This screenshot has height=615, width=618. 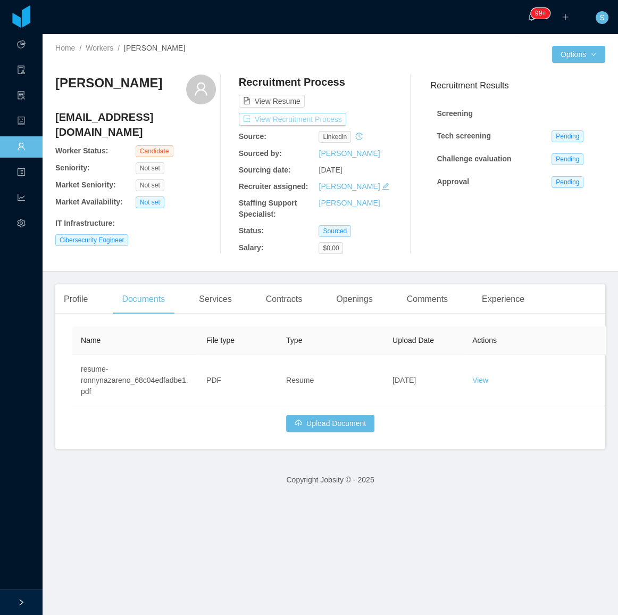 What do you see at coordinates (293, 119) in the screenshot?
I see `a: icon: exportView Recruitment Process` at bounding box center [293, 119].